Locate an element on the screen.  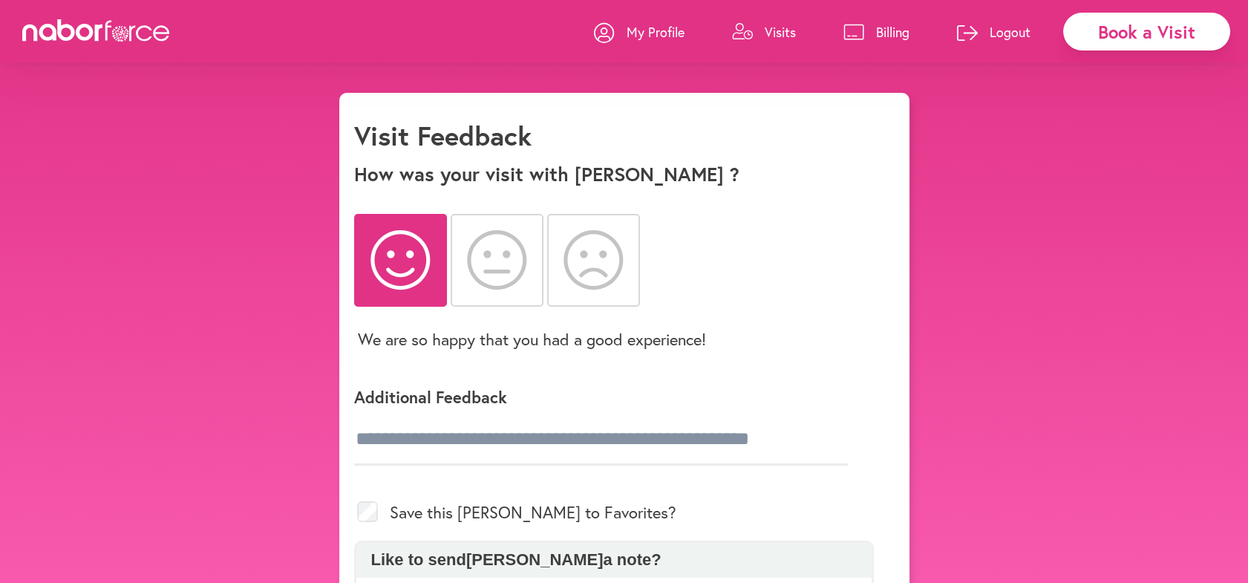
a: My Profile is located at coordinates (639, 32).